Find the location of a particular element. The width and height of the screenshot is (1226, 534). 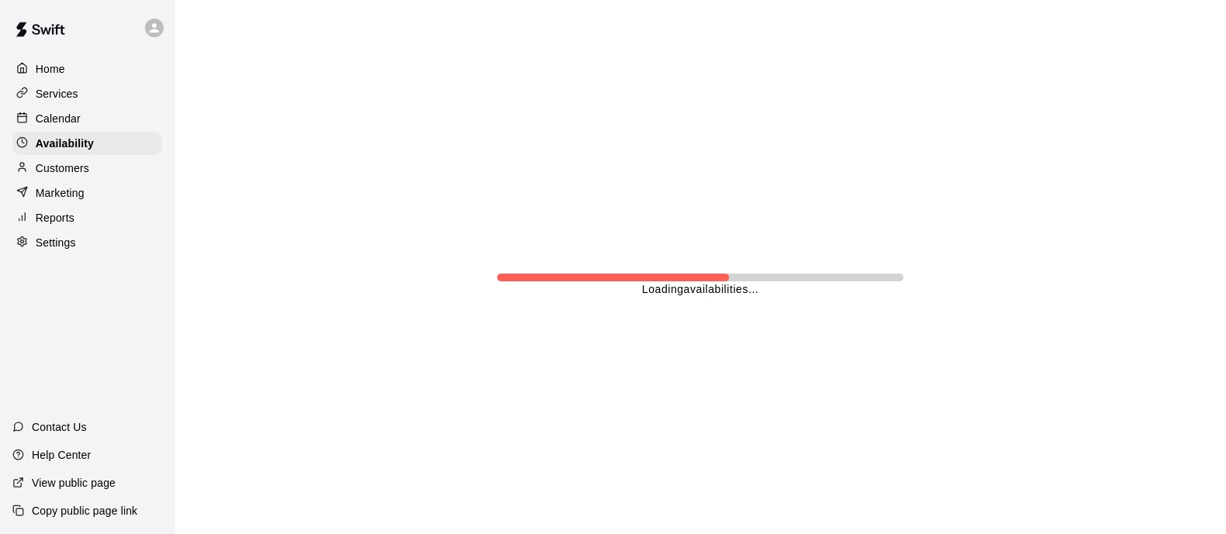

a: Marketing is located at coordinates (87, 193).